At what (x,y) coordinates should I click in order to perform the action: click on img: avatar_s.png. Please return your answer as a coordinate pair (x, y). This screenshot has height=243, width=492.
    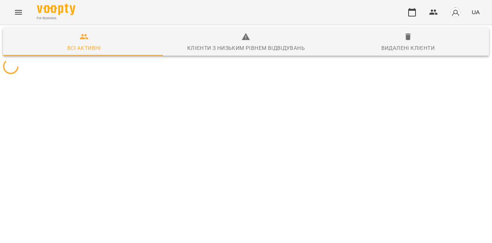
    Looking at the image, I should click on (455, 12).